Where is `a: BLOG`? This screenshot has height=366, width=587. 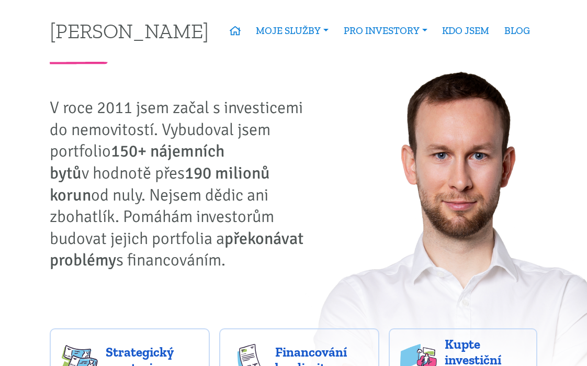 a: BLOG is located at coordinates (517, 31).